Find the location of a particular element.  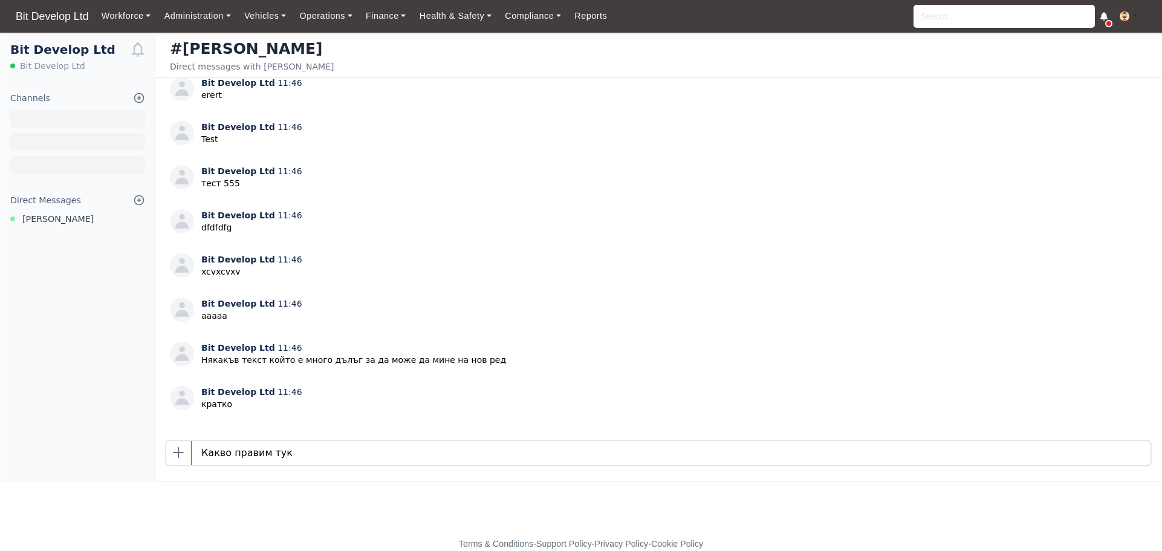

a: Operations is located at coordinates (325, 16).